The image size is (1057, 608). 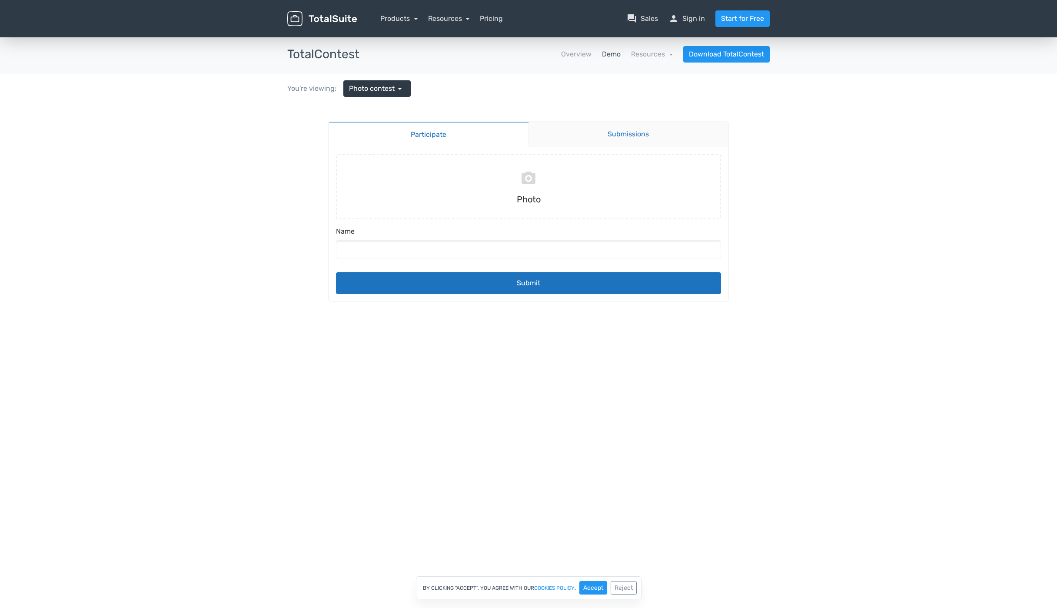 What do you see at coordinates (491, 19) in the screenshot?
I see `a: Pricing` at bounding box center [491, 19].